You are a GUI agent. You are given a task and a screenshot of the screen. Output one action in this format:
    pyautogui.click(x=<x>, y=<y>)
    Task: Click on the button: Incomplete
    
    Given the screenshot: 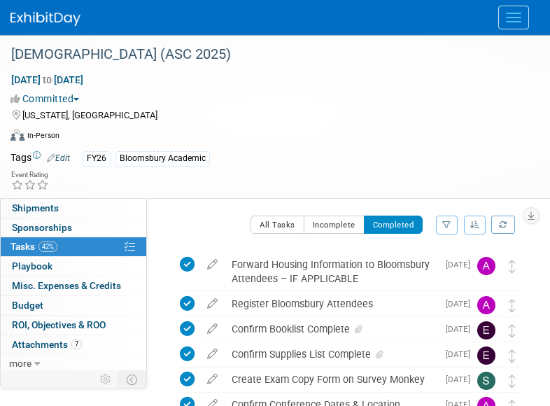 What is the action you would take?
    pyautogui.click(x=334, y=225)
    